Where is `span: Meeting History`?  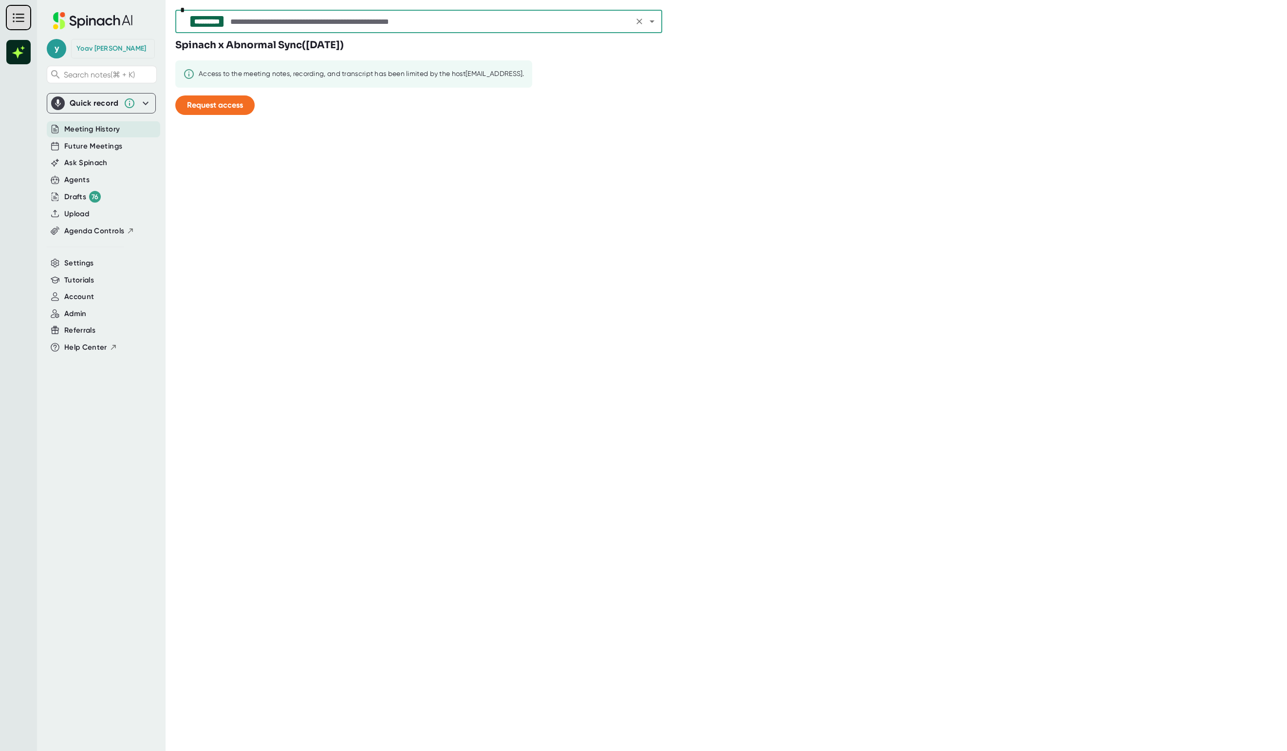 span: Meeting History is located at coordinates (92, 129).